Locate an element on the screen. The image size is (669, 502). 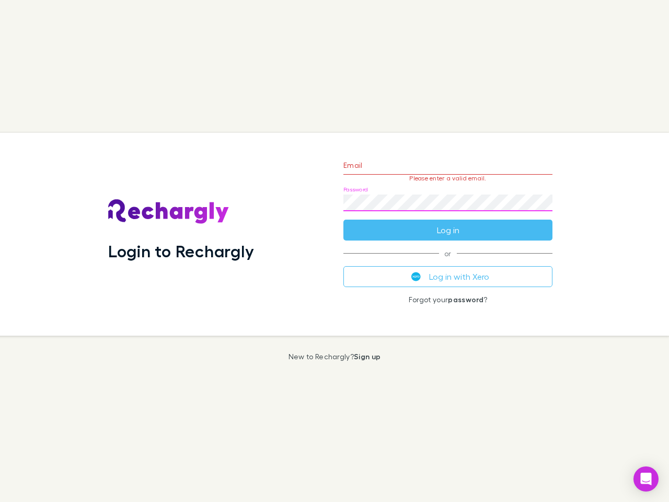
p: New to Rechargly? is located at coordinates (334, 356).